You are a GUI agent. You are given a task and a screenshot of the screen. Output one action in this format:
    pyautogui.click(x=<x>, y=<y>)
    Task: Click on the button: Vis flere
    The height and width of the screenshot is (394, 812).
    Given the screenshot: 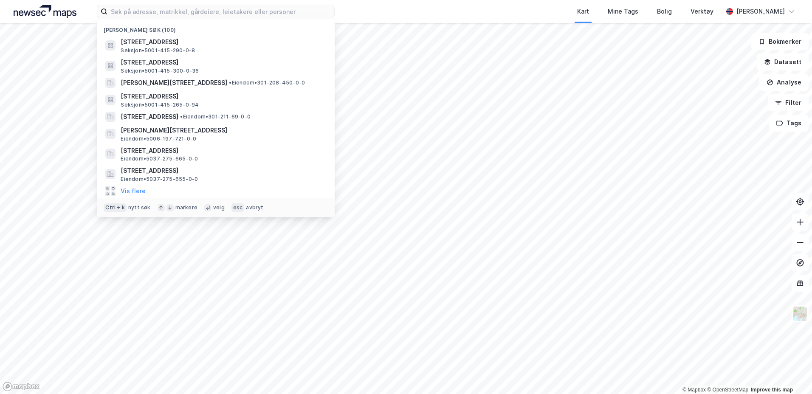 What is the action you would take?
    pyautogui.click(x=133, y=191)
    